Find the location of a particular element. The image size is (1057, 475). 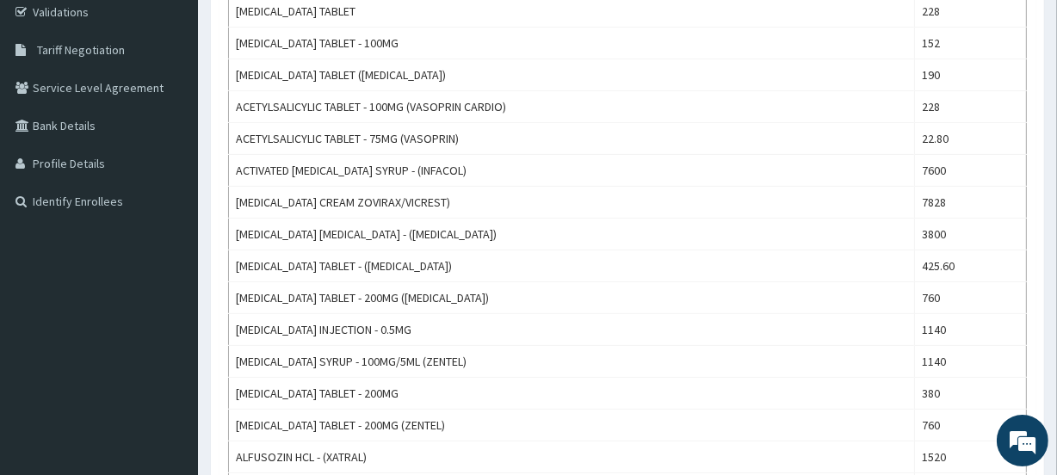

td: ACETYLSALICYLIC TABLET - 75MG (VASOPRIN) is located at coordinates (572, 139).